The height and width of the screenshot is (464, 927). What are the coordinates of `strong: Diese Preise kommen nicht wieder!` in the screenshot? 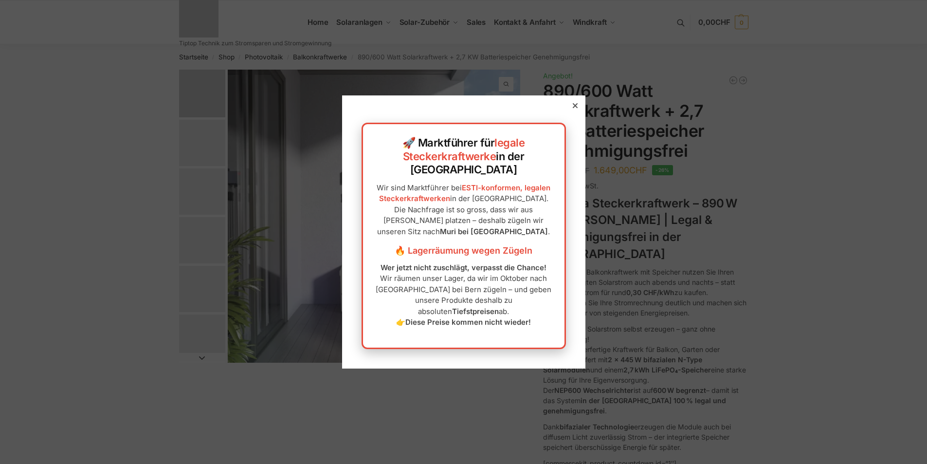 It's located at (468, 322).